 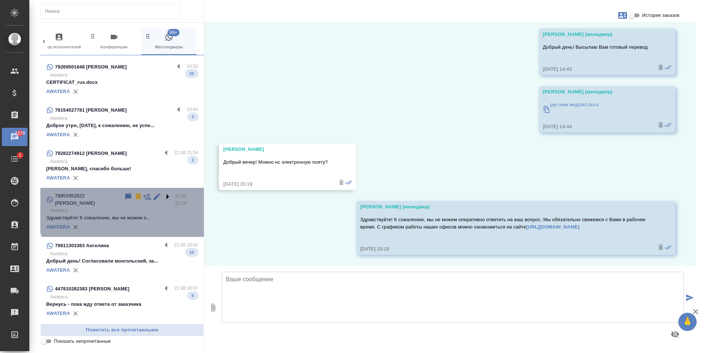 What do you see at coordinates (122, 261) in the screenshot?
I see `p: Добрый день! Согласовали монгольский, за...` at bounding box center [122, 261].